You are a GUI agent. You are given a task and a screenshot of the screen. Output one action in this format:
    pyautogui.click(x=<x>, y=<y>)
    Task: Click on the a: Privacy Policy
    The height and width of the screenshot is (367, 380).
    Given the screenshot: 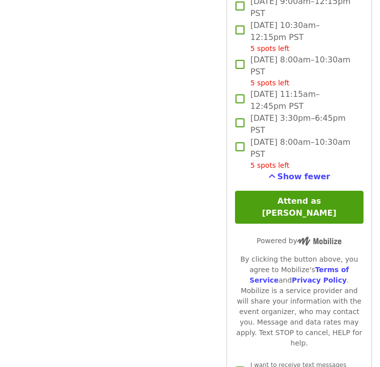 What is the action you would take?
    pyautogui.click(x=319, y=281)
    